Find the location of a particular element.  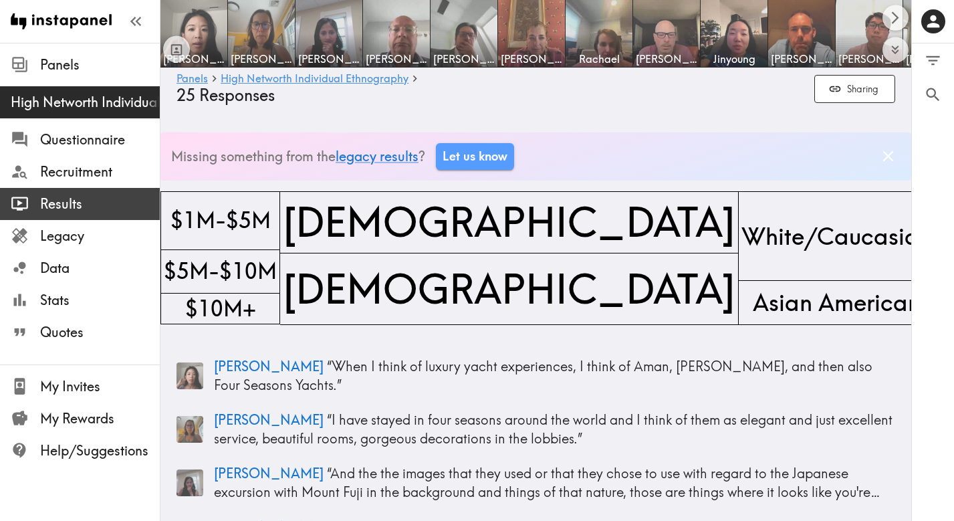

span: Questionnaire is located at coordinates (100, 140).